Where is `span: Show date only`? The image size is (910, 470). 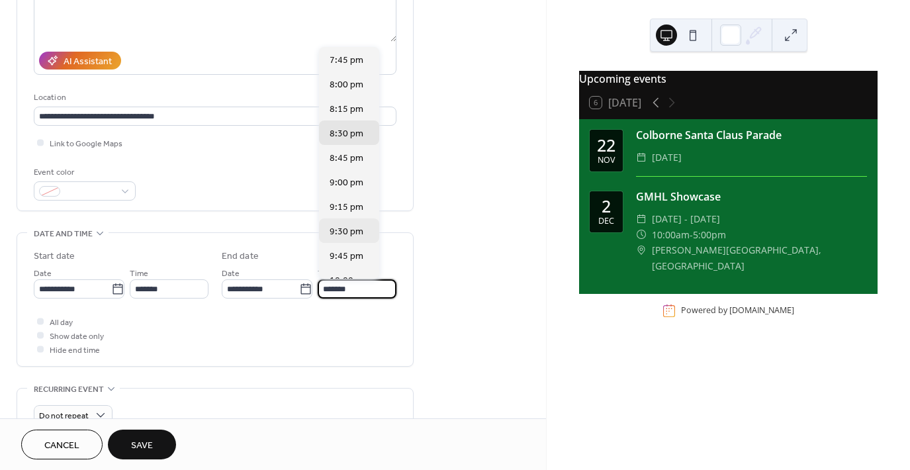
span: Show date only is located at coordinates (77, 336).